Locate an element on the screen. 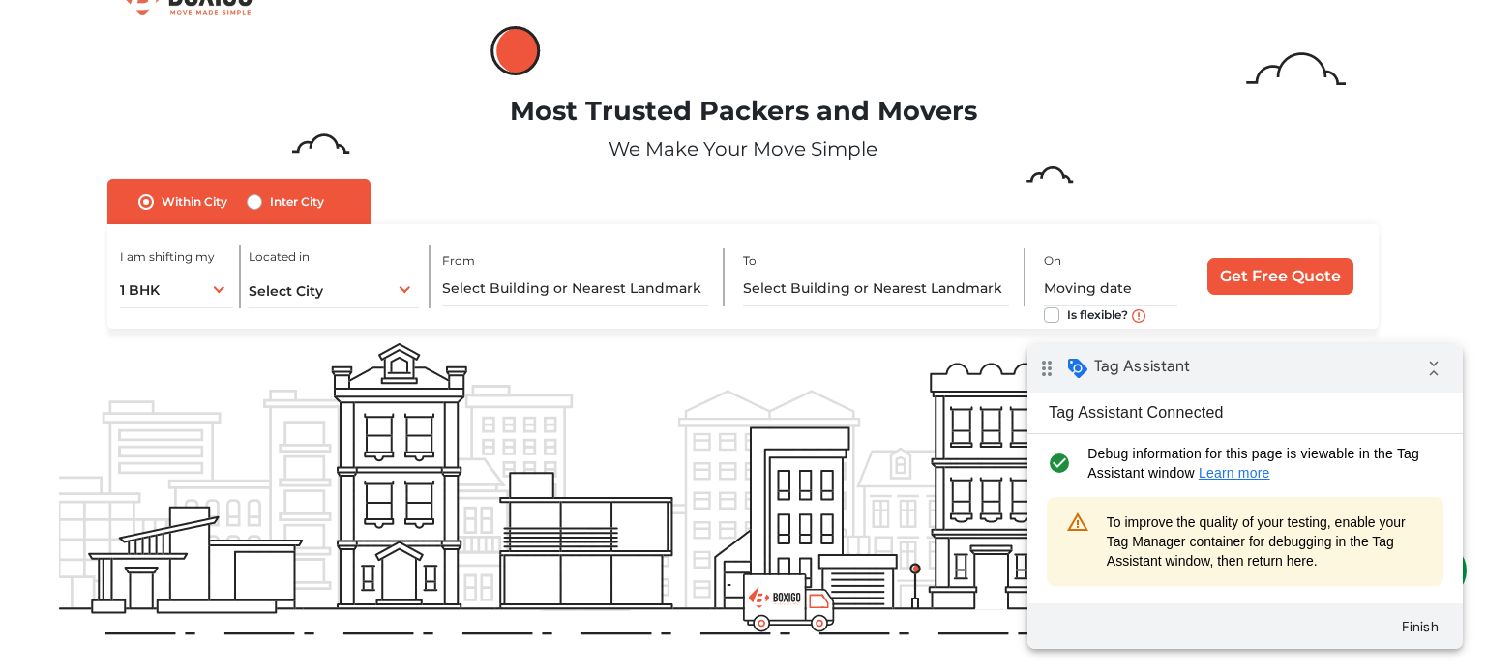 The width and height of the screenshot is (1486, 672). button: Finish is located at coordinates (393, 282).